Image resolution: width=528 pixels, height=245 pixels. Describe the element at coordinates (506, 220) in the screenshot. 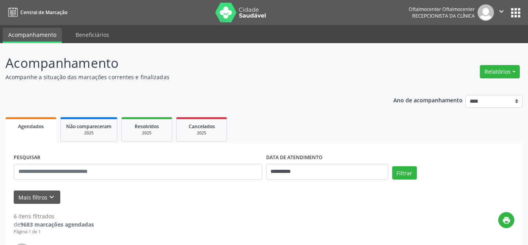

I see `i: print` at that location.